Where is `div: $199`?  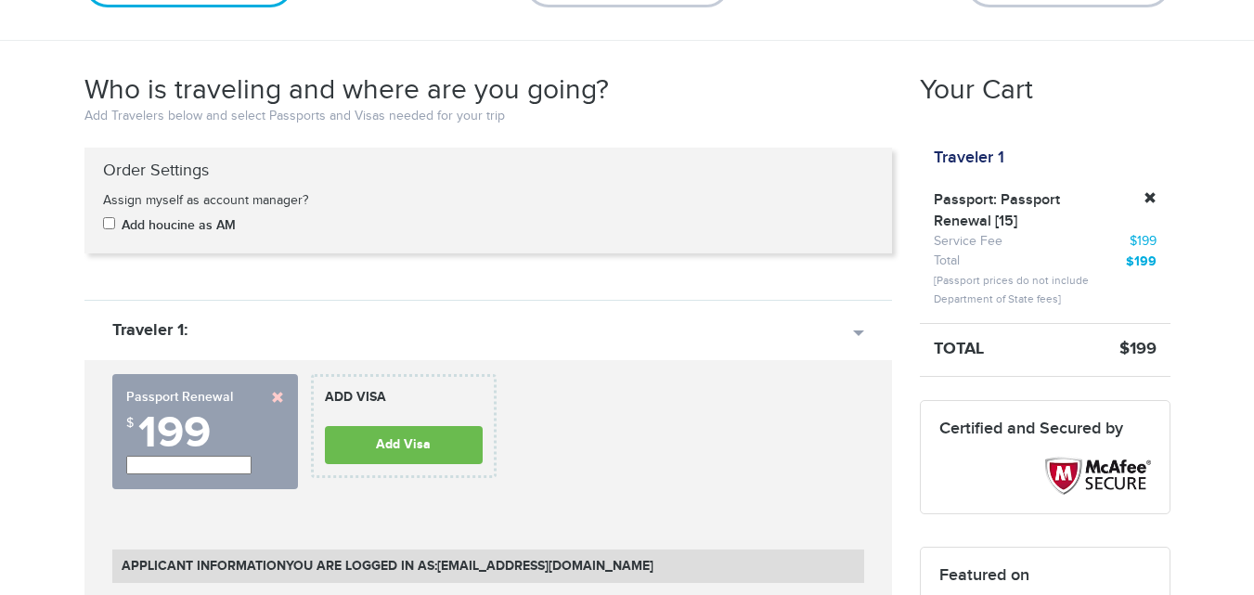
div: $199 is located at coordinates (1128, 242).